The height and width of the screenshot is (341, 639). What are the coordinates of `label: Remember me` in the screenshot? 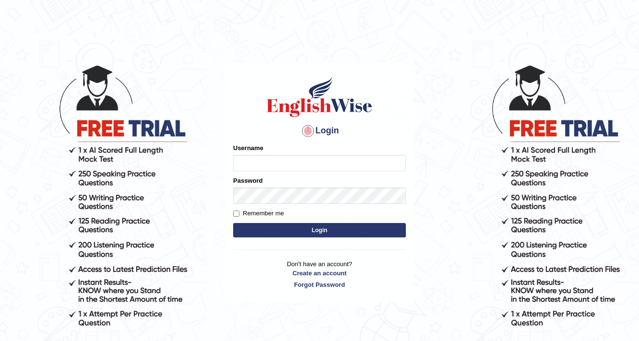 It's located at (258, 213).